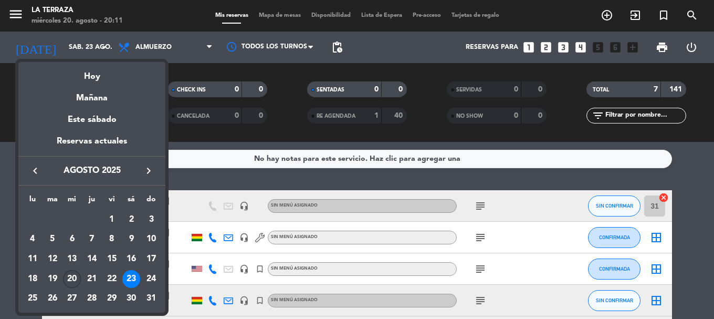 This screenshot has width=714, height=319. Describe the element at coordinates (151, 299) in the screenshot. I see `div: 31` at that location.